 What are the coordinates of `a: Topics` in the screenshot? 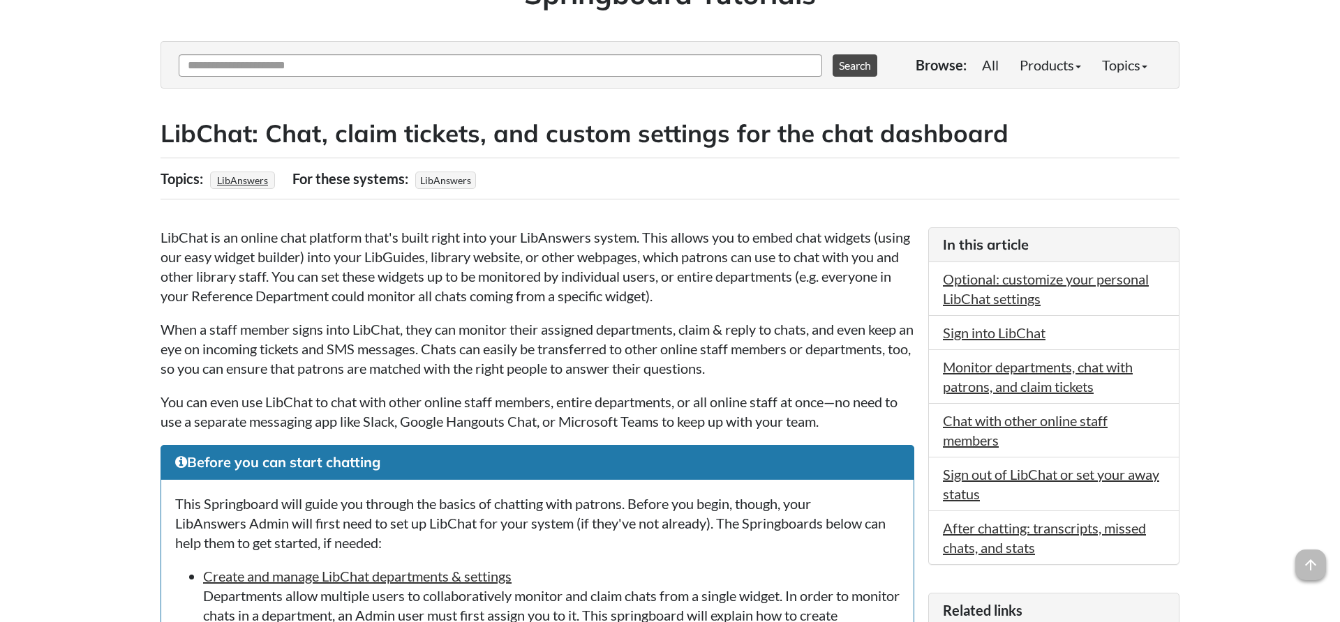 It's located at (1124, 65).